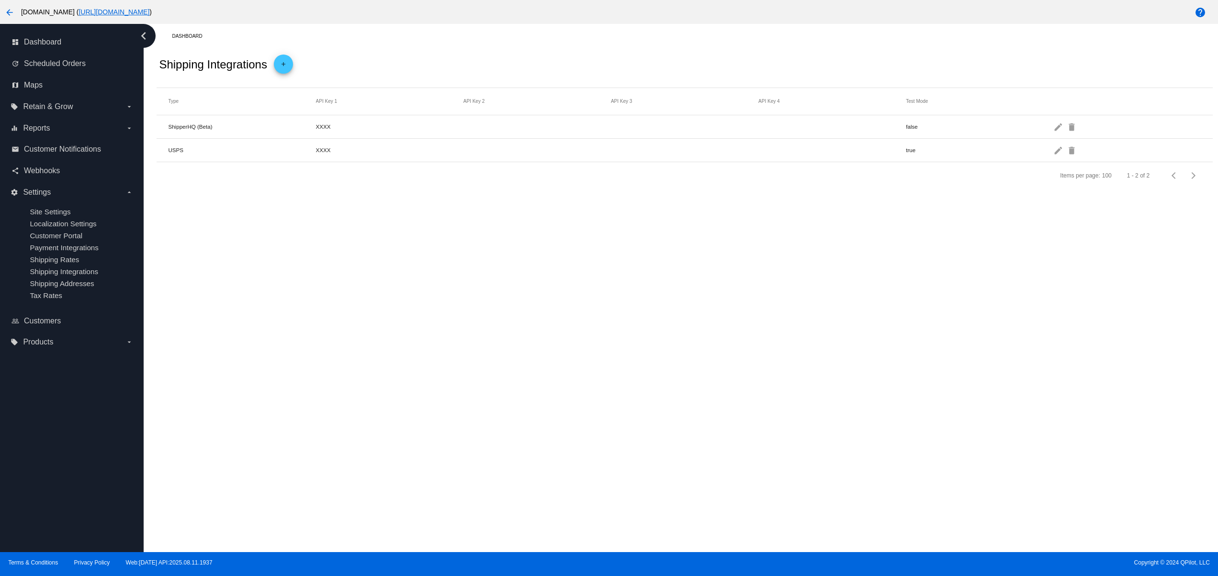 The image size is (1218, 576). Describe the element at coordinates (213, 65) in the screenshot. I see `h2: Shipping Integrations` at that location.